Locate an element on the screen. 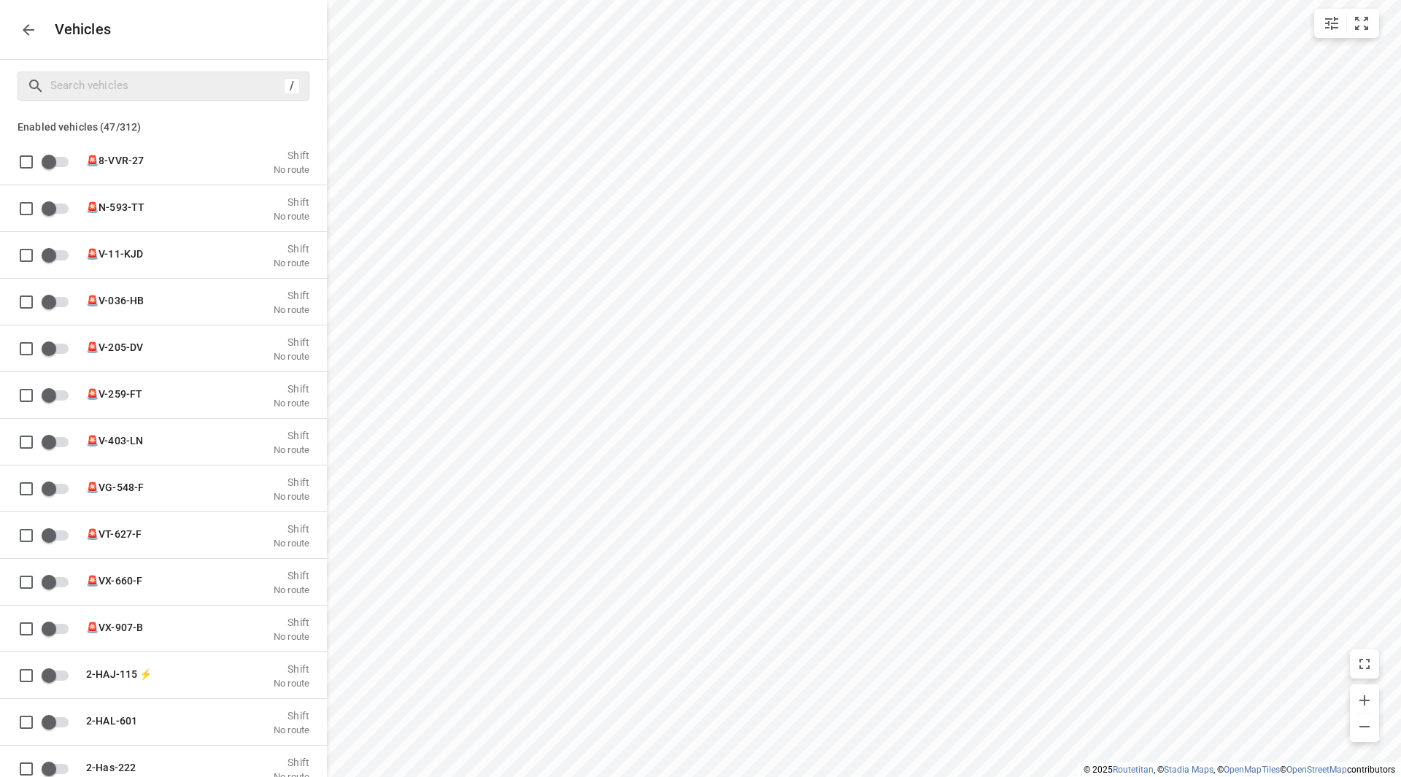 The height and width of the screenshot is (777, 1401). a: OpenStreetMap is located at coordinates (1316, 770).